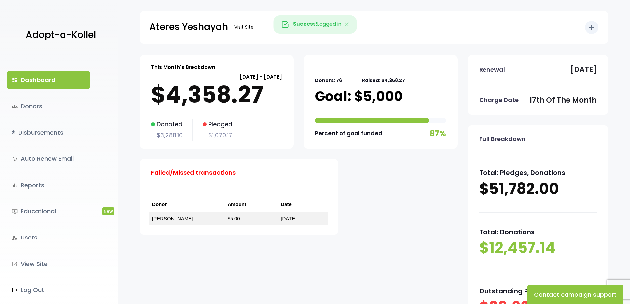 The width and height of the screenshot is (630, 304). I want to click on a: $5.00, so click(234, 218).